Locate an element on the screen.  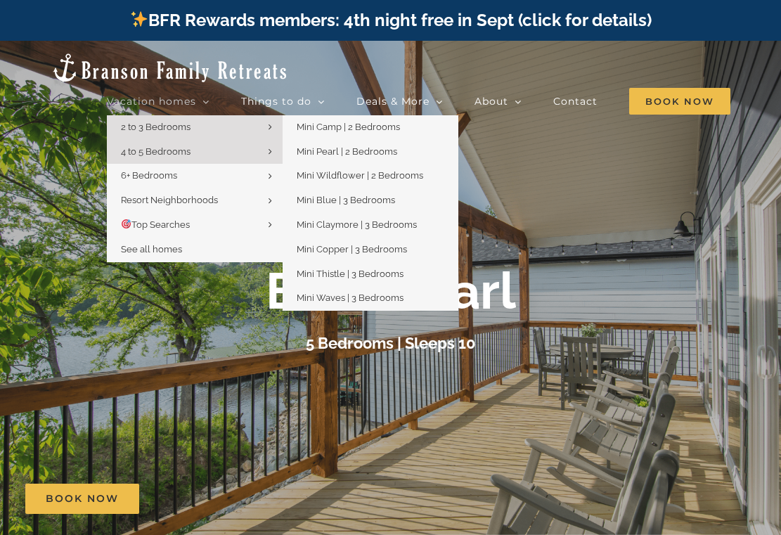
span: About is located at coordinates (491, 101).